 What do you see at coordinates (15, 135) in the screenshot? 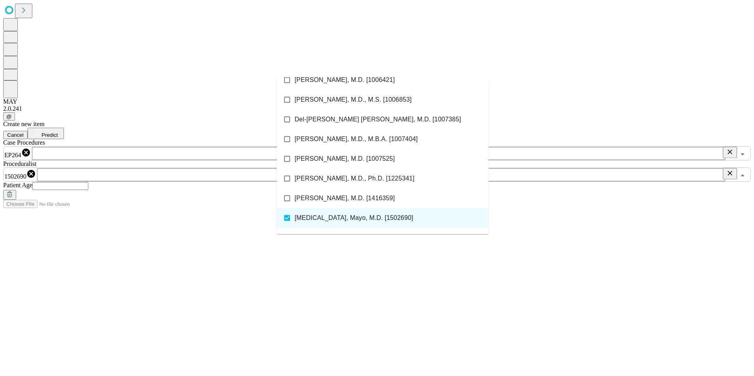
I see `button: Cancel` at bounding box center [15, 135].